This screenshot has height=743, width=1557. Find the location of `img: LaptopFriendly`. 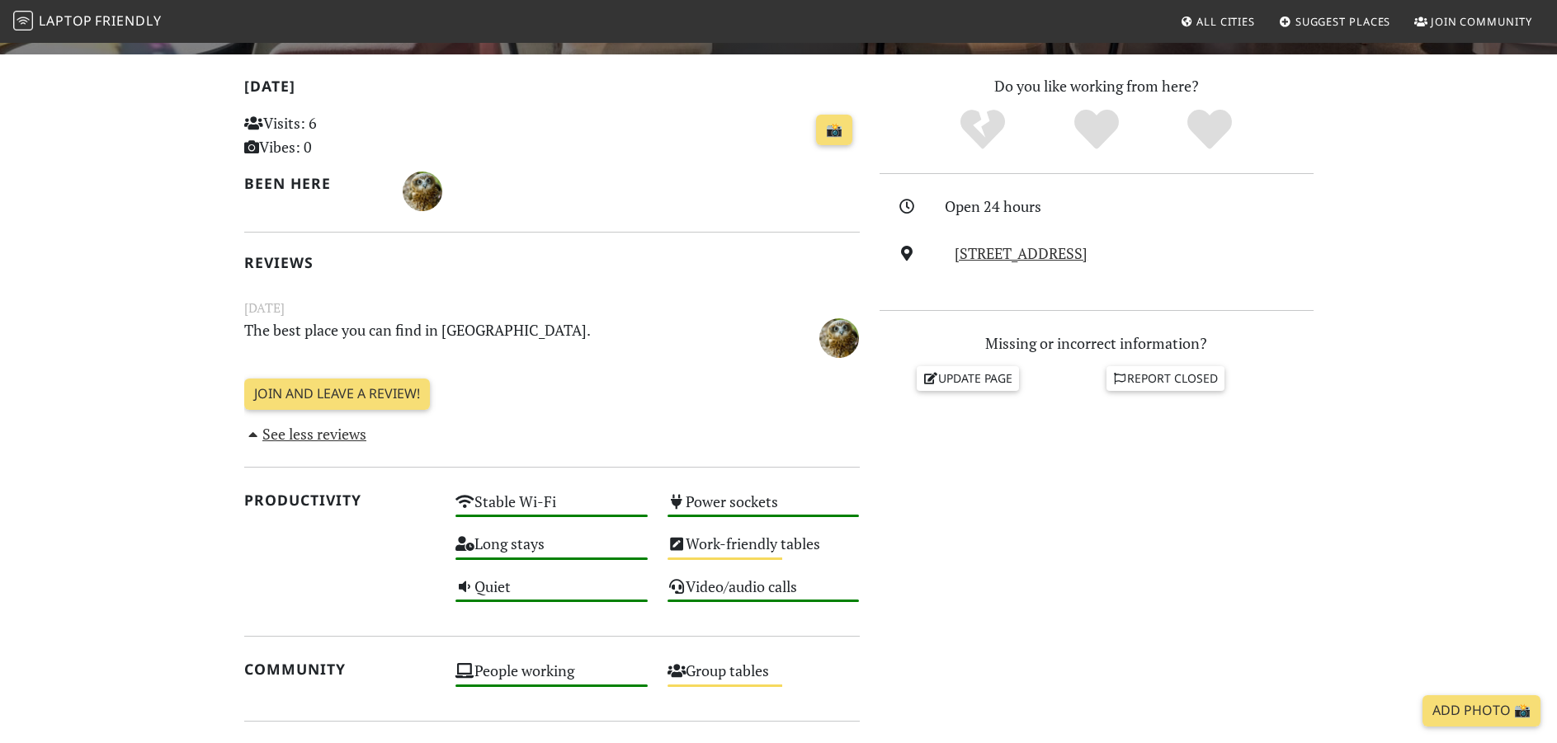

img: LaptopFriendly is located at coordinates (23, 21).